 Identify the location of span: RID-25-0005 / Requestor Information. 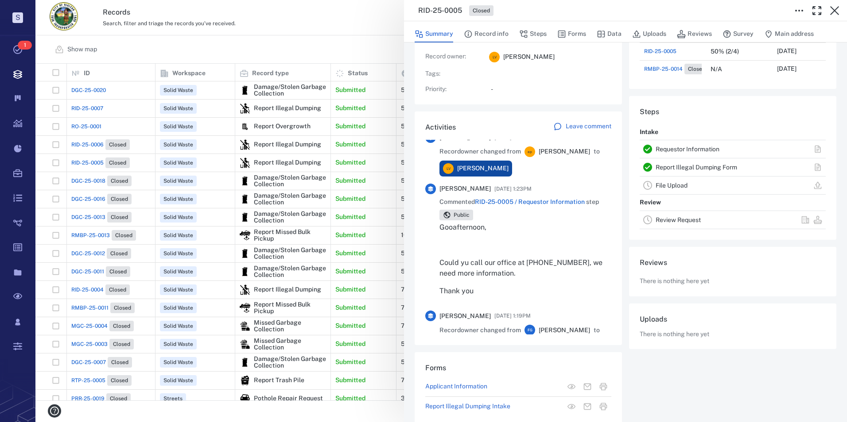
(530, 202).